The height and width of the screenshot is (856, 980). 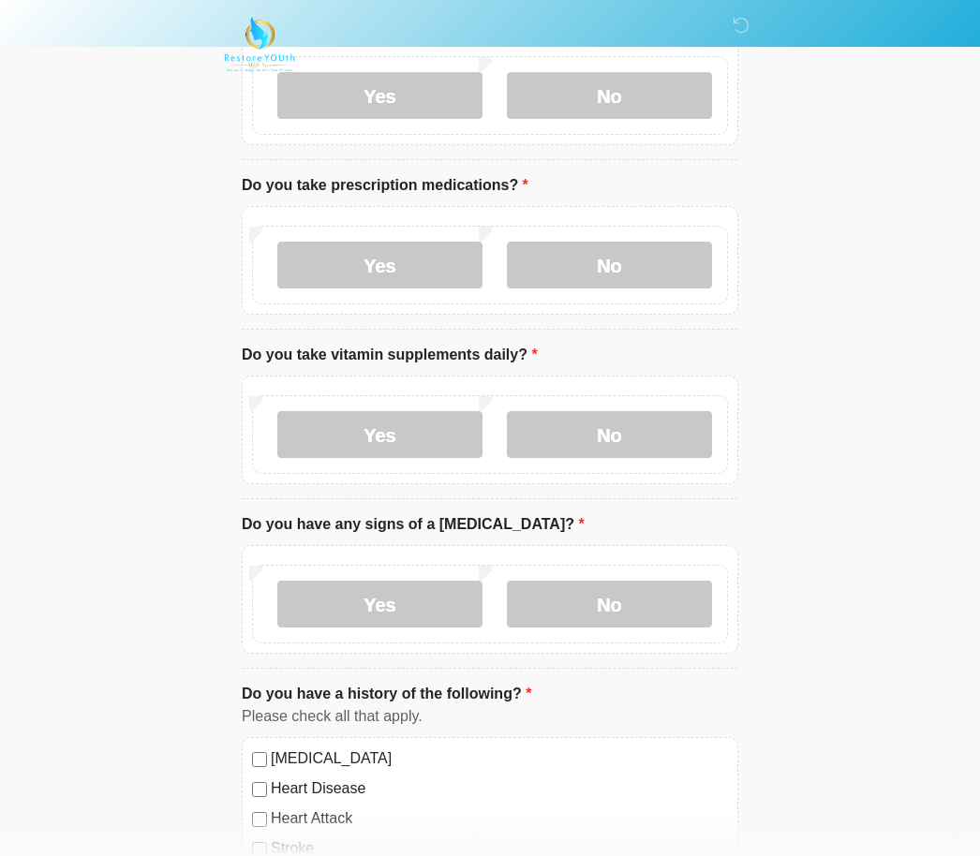 I want to click on img: Restore YOUth Med Spa Logo, so click(x=259, y=45).